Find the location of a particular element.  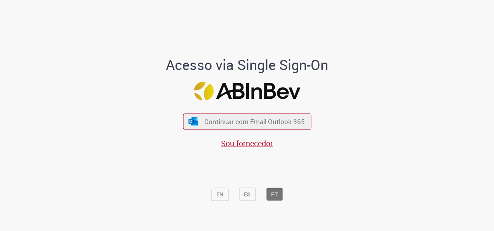

button: EN is located at coordinates (220, 194).